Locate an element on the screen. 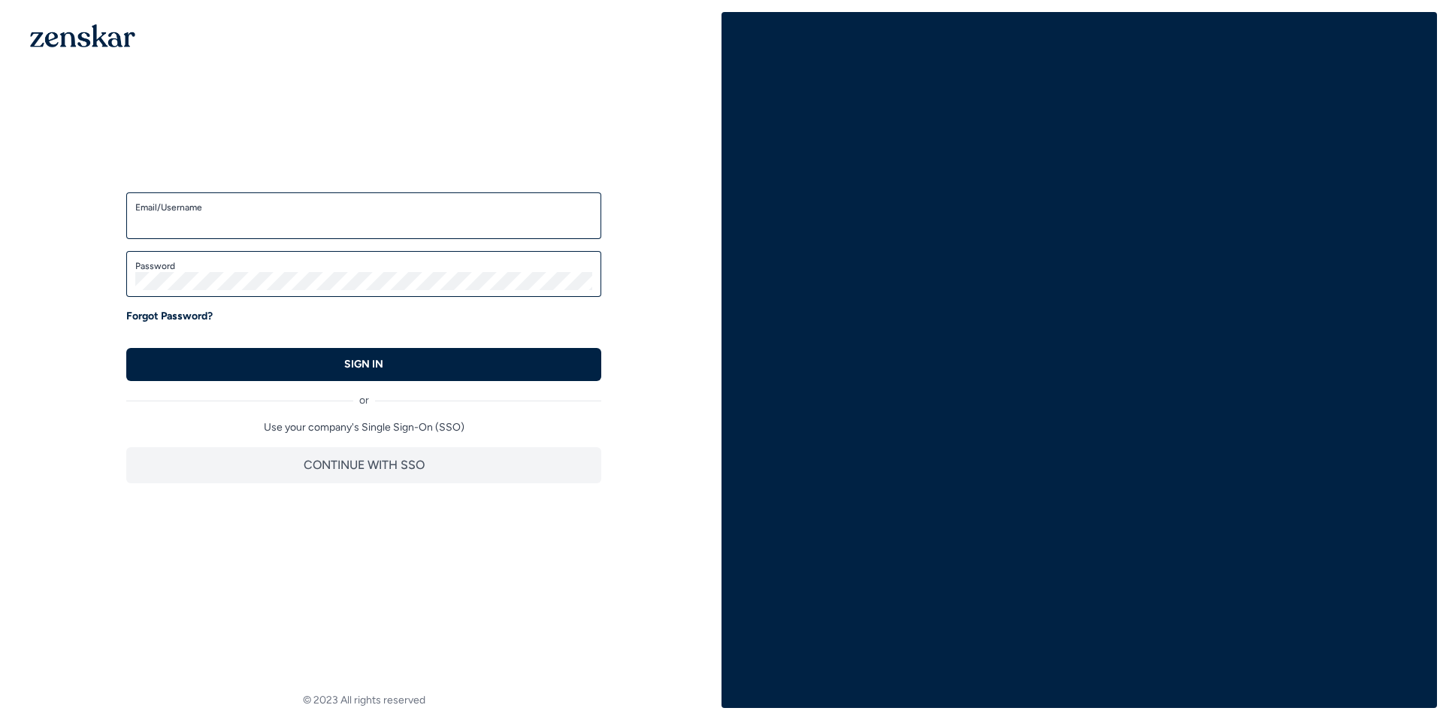 This screenshot has height=720, width=1443. label: Email/Username is located at coordinates (364, 207).